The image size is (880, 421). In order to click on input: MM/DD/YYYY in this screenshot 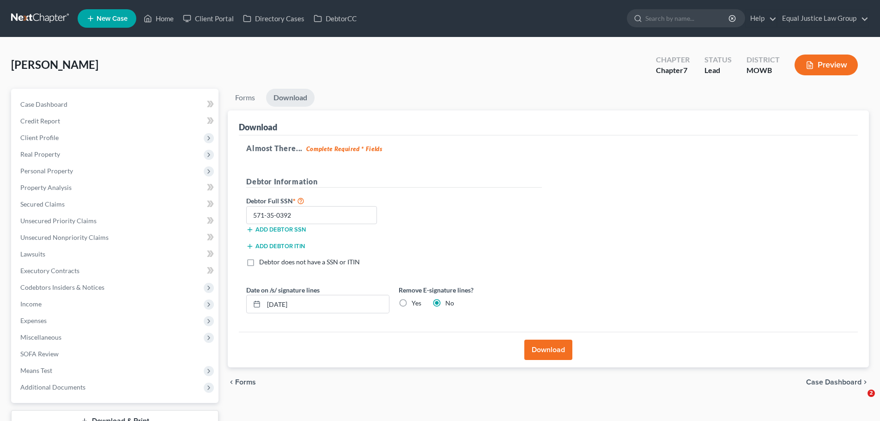, I will do `click(326, 304)`.